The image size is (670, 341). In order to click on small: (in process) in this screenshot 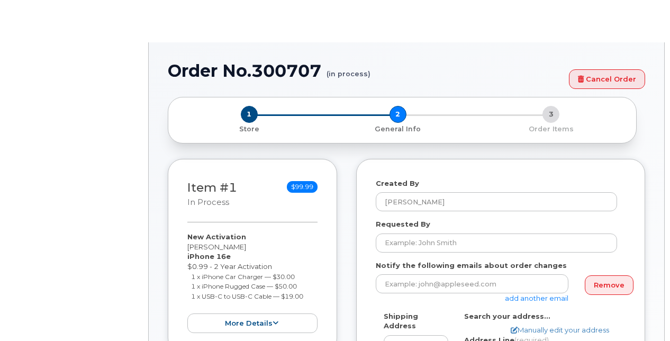, I will do `click(348, 69)`.